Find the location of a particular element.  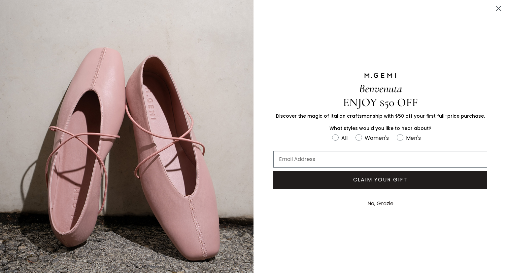

button: No, Grazie is located at coordinates (380, 203).